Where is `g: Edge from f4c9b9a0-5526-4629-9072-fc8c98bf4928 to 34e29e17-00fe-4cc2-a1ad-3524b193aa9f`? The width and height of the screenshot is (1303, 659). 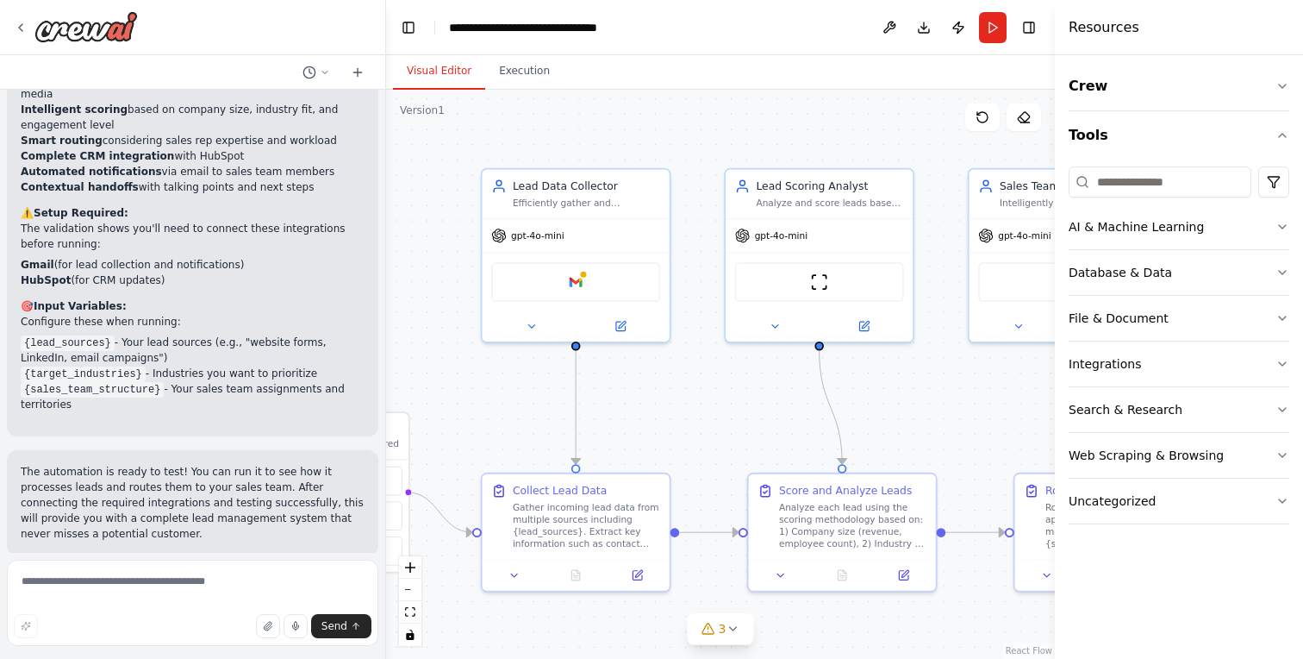
g: Edge from f4c9b9a0-5526-4629-9072-fc8c98bf4928 to 34e29e17-00fe-4cc2-a1ad-3524b193aa9f is located at coordinates (576, 408).